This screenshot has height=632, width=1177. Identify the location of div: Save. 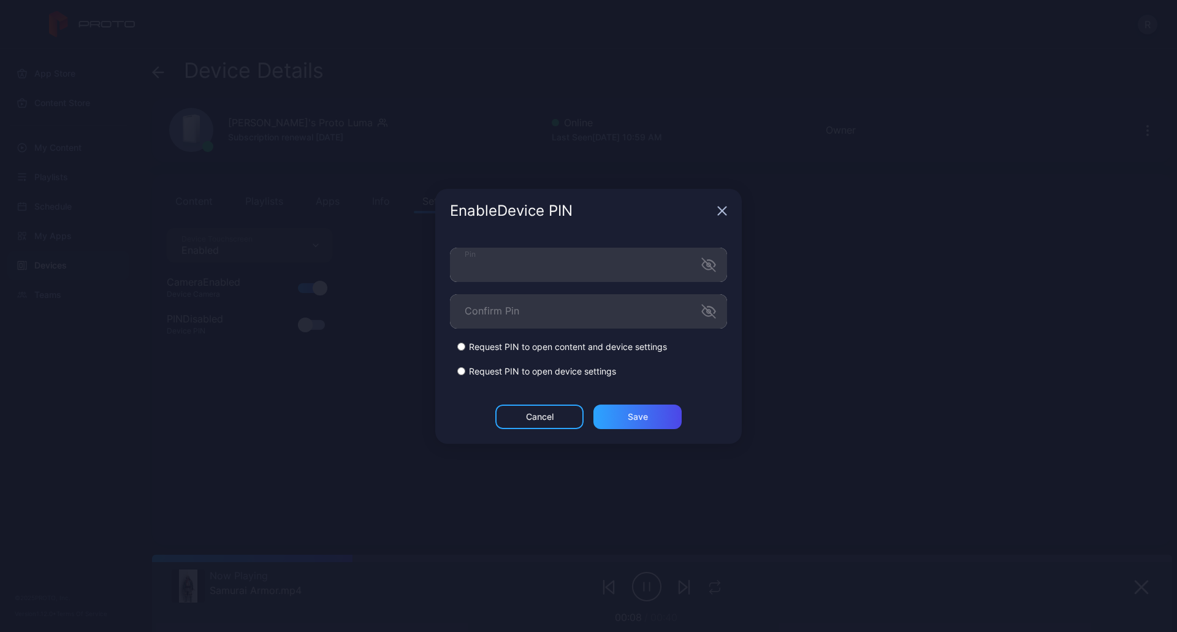
(638, 417).